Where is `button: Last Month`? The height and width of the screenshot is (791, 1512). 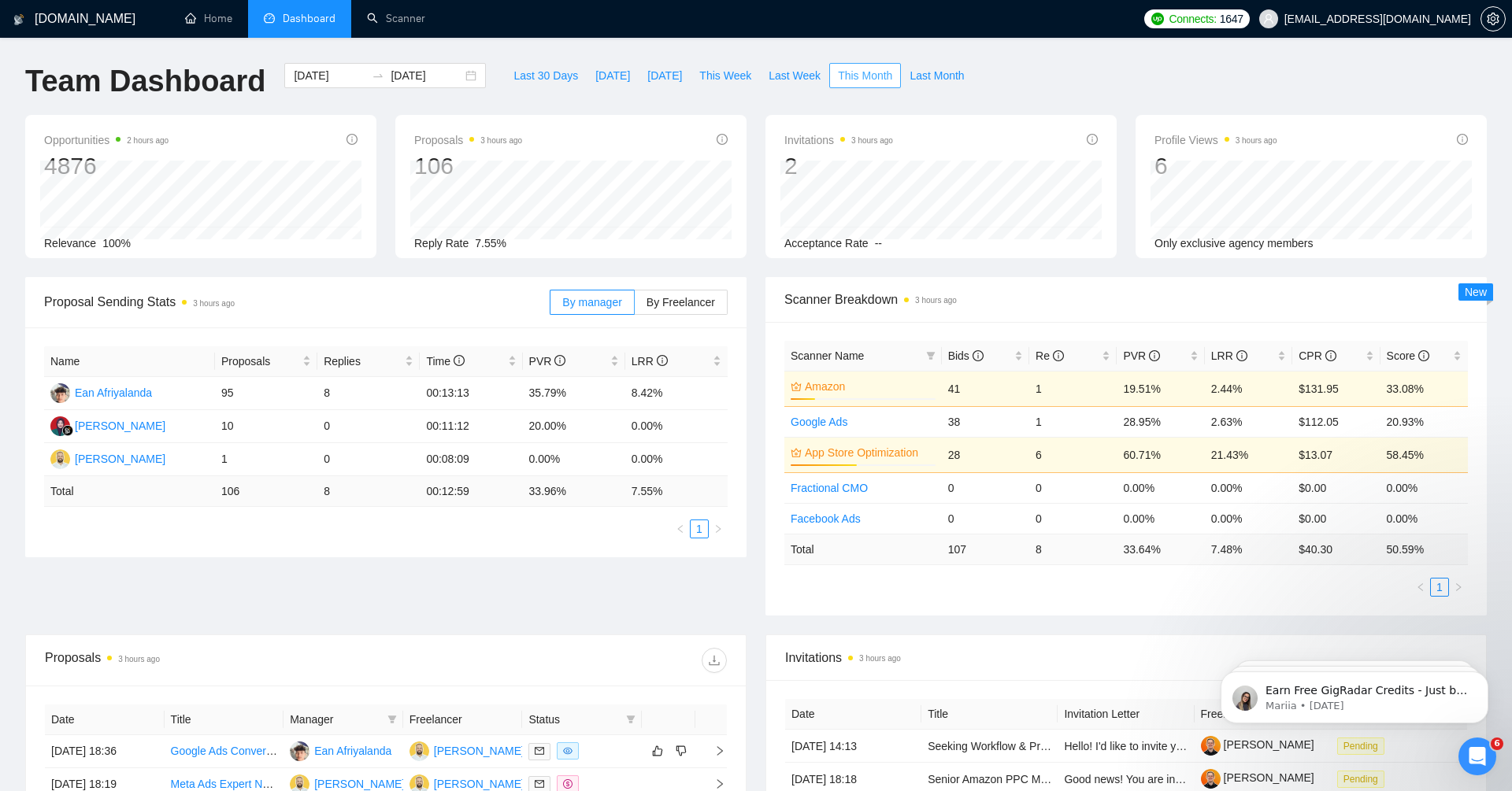
button: Last Month is located at coordinates (937, 76).